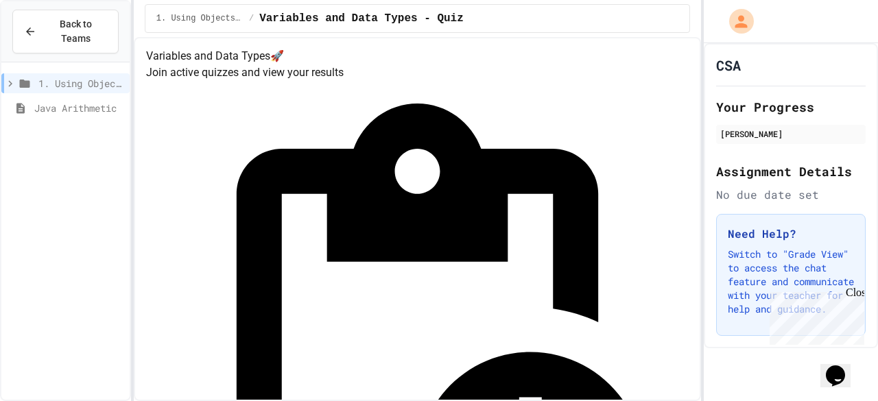 The width and height of the screenshot is (878, 401). What do you see at coordinates (791, 107) in the screenshot?
I see `h2: Your Progress` at bounding box center [791, 107].